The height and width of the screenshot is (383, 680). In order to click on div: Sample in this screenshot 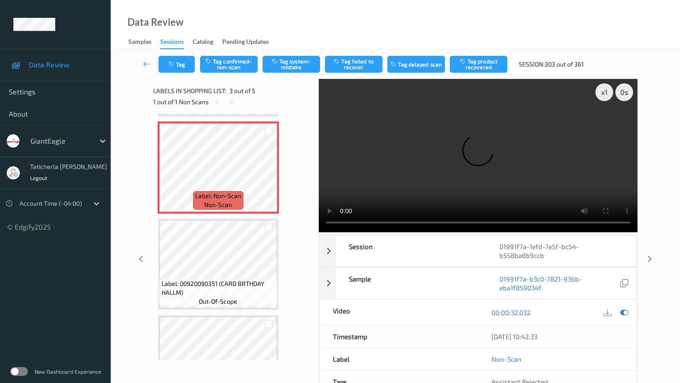, I will do `click(411, 283)`.